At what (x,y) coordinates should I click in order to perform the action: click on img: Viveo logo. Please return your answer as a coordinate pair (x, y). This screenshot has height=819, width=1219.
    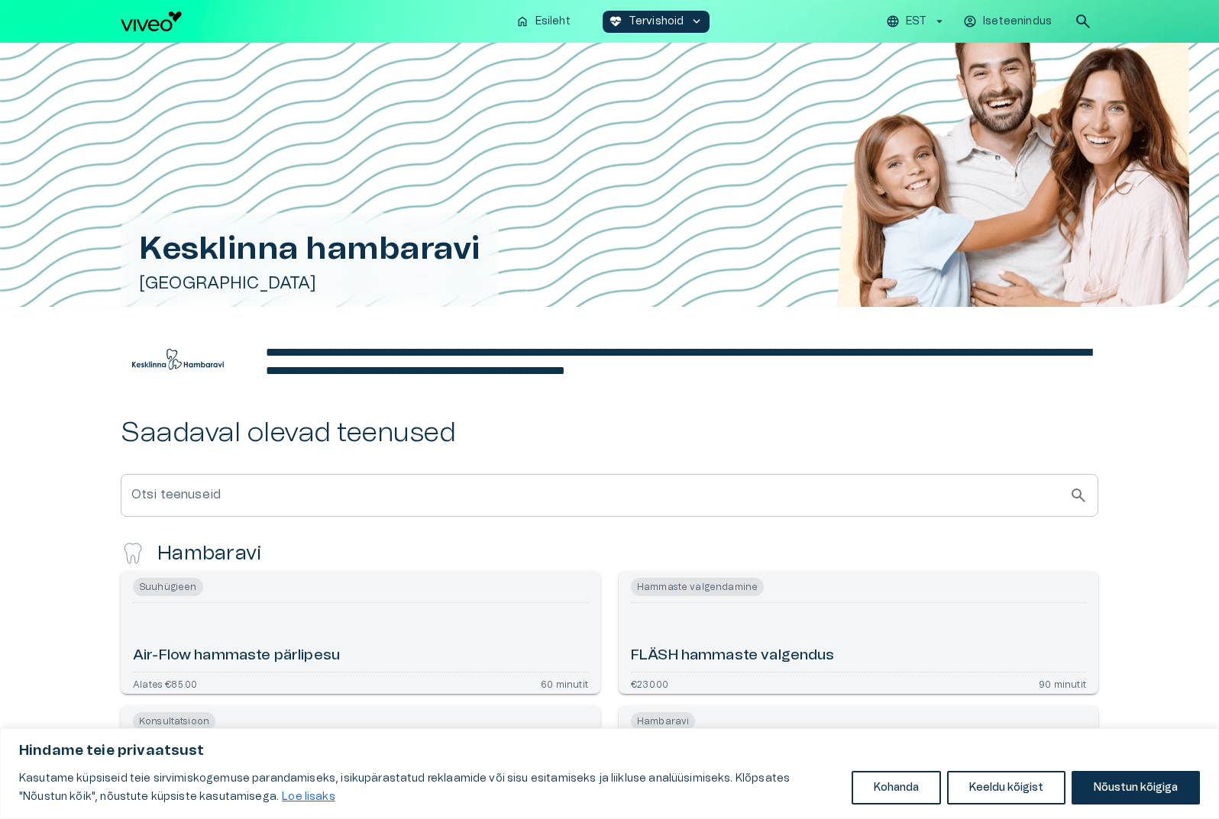
    Looking at the image, I should click on (151, 21).